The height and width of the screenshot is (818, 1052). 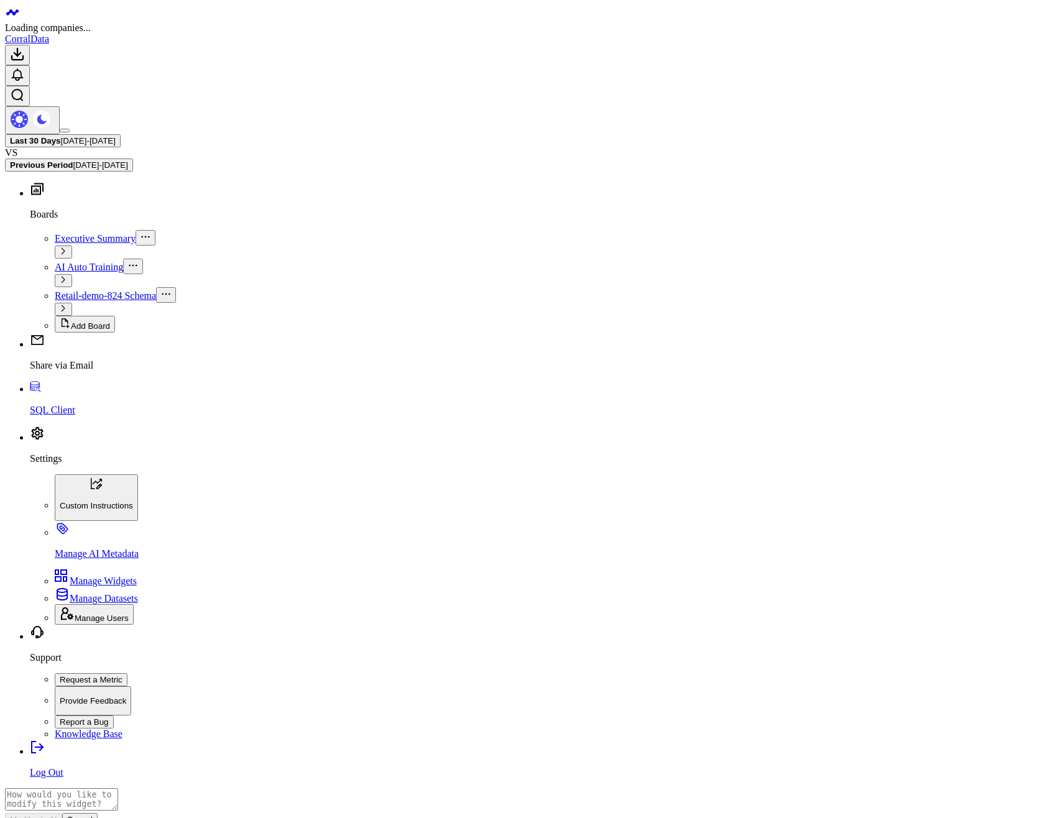 What do you see at coordinates (538, 400) in the screenshot?
I see `a: SQL Client` at bounding box center [538, 400].